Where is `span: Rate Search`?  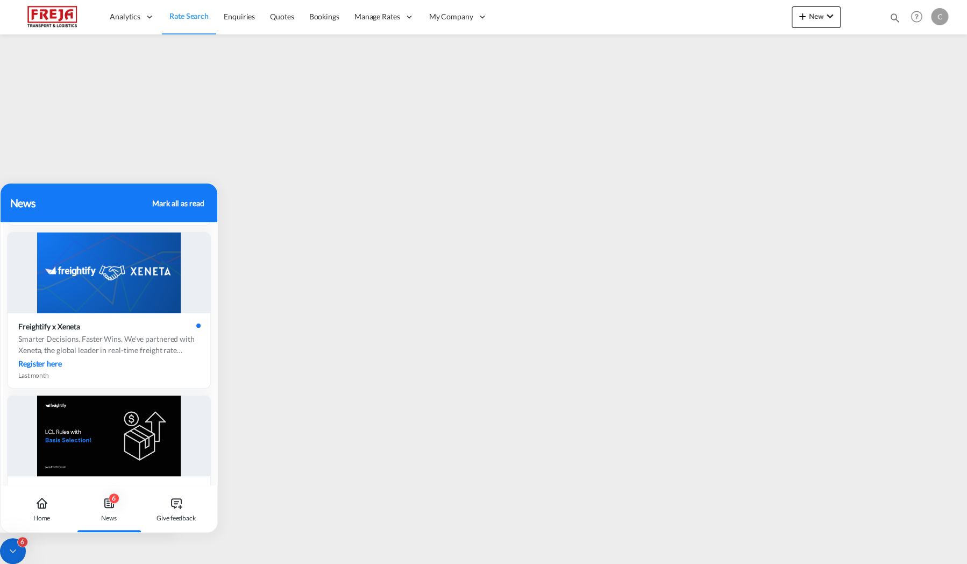
span: Rate Search is located at coordinates (189, 16).